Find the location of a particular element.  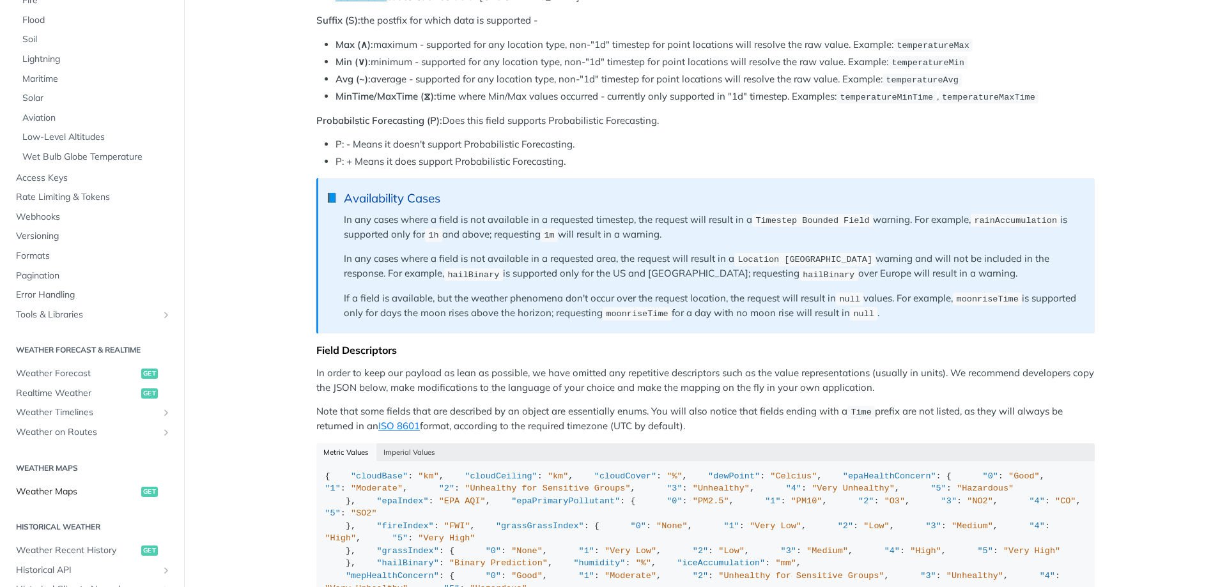

h2: Historical Weather is located at coordinates (92, 527).